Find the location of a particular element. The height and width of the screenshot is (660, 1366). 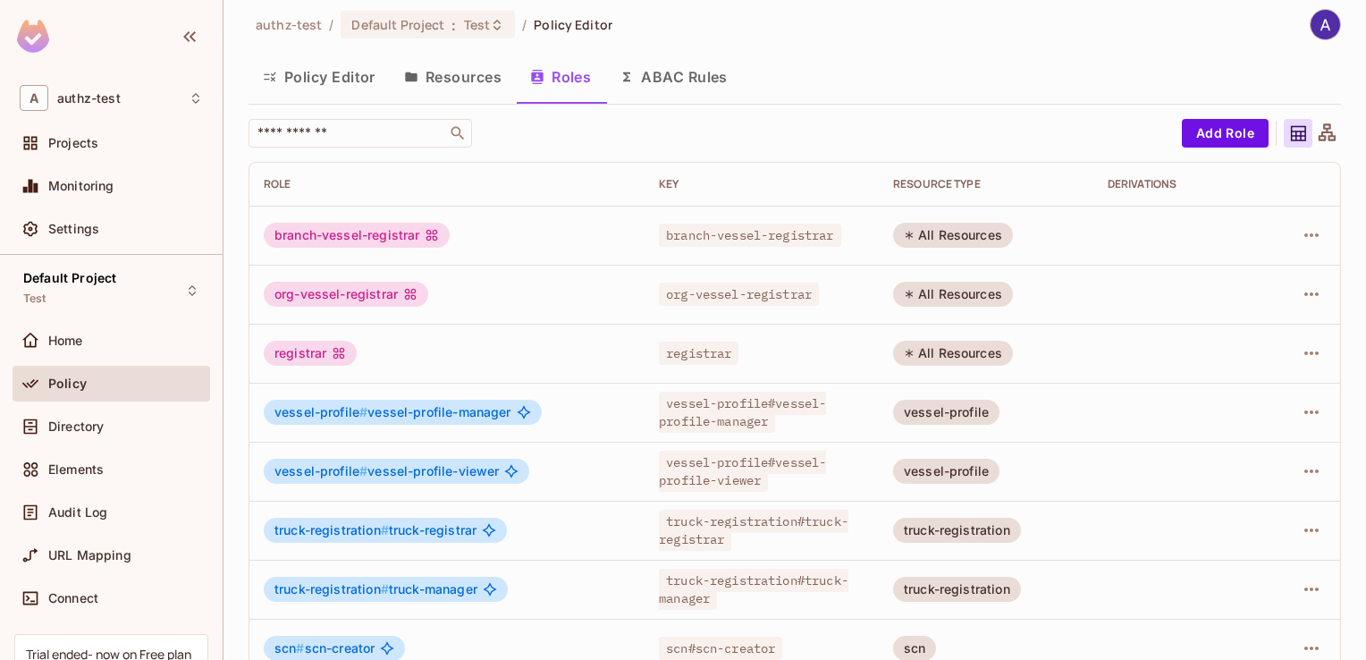

span: Monitoring is located at coordinates (81, 186).